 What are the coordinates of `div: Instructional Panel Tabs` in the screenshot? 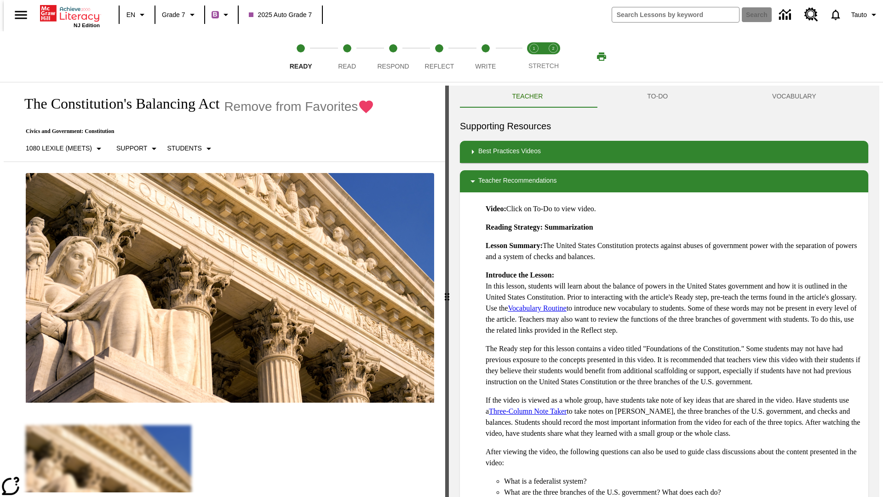 It's located at (664, 97).